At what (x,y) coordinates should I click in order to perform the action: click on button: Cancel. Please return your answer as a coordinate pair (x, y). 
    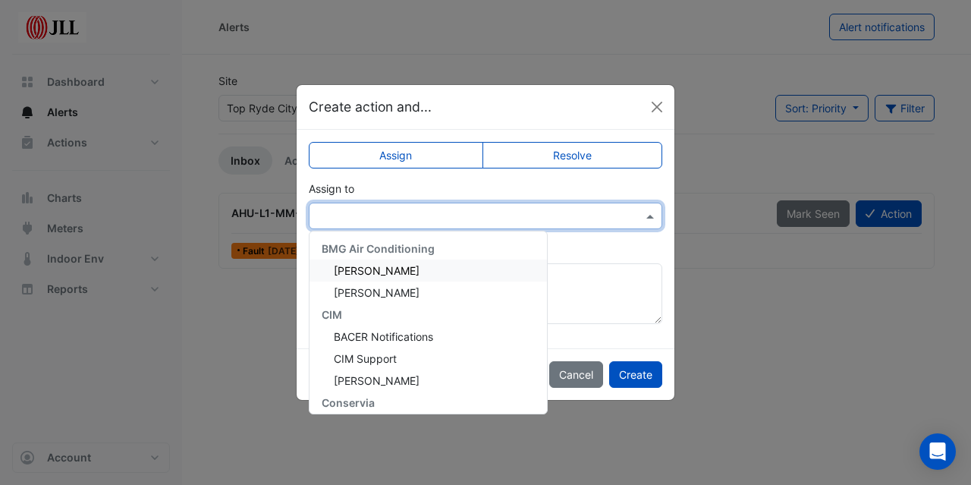
    Looking at the image, I should click on (576, 374).